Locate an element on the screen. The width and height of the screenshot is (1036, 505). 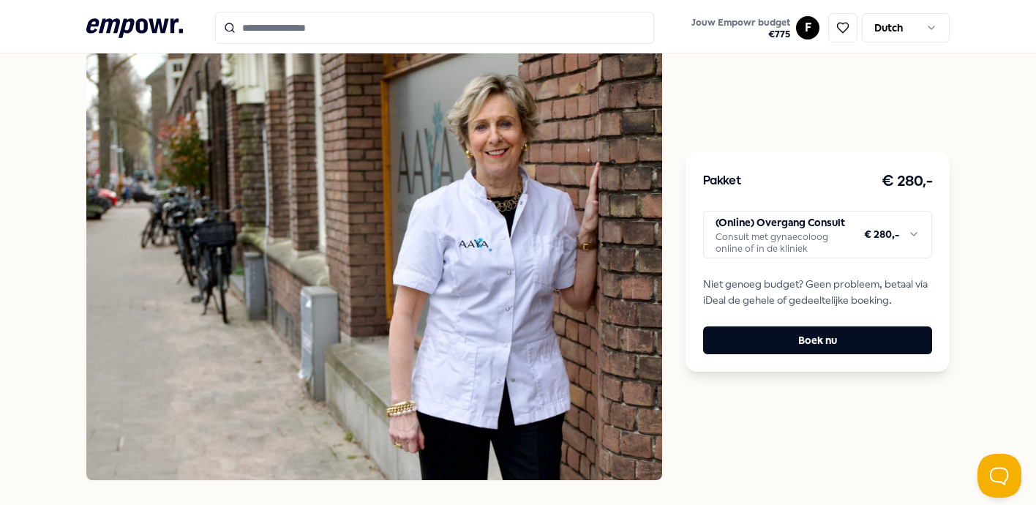
span: Jouw Empowr budget is located at coordinates (740, 23).